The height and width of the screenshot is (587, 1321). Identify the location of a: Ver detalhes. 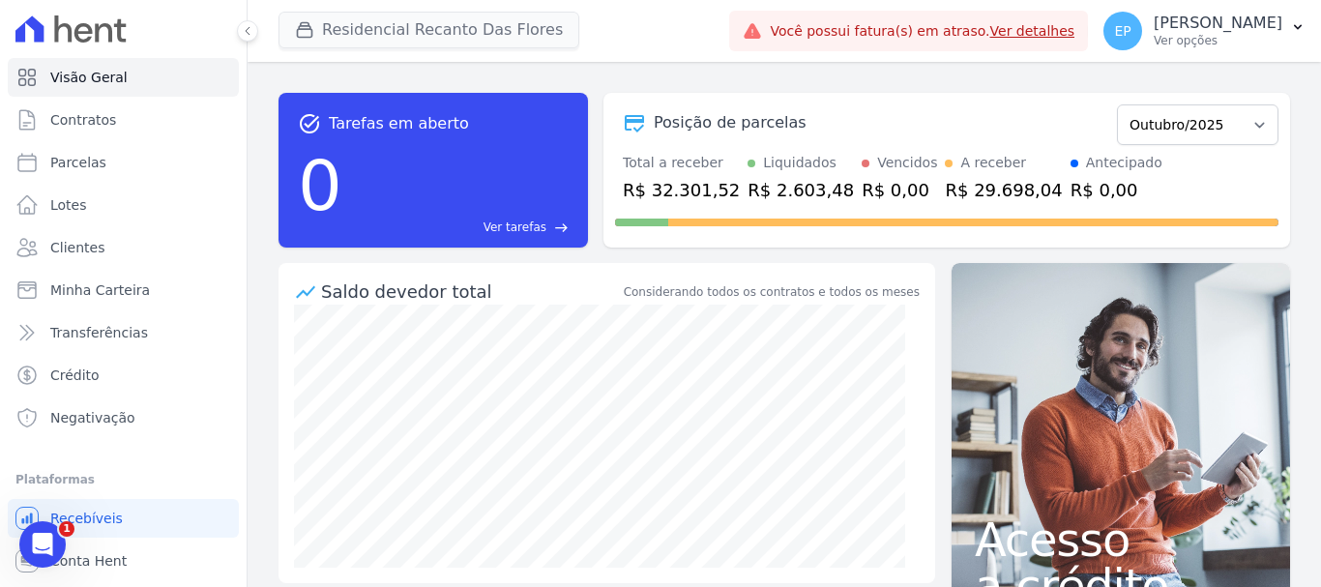
(1033, 31).